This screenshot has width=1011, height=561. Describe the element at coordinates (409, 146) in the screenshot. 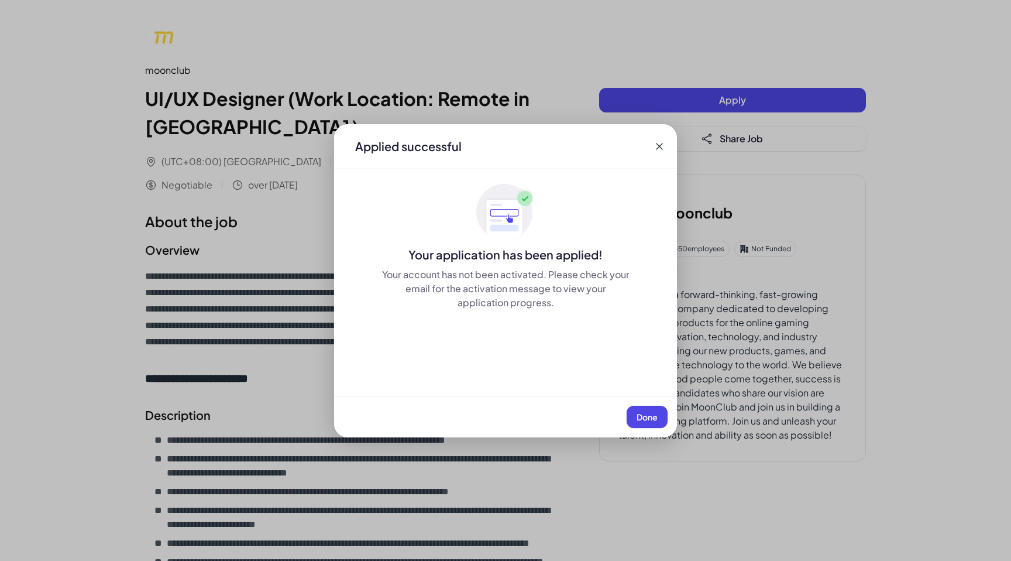

I see `div: Applied successful` at that location.